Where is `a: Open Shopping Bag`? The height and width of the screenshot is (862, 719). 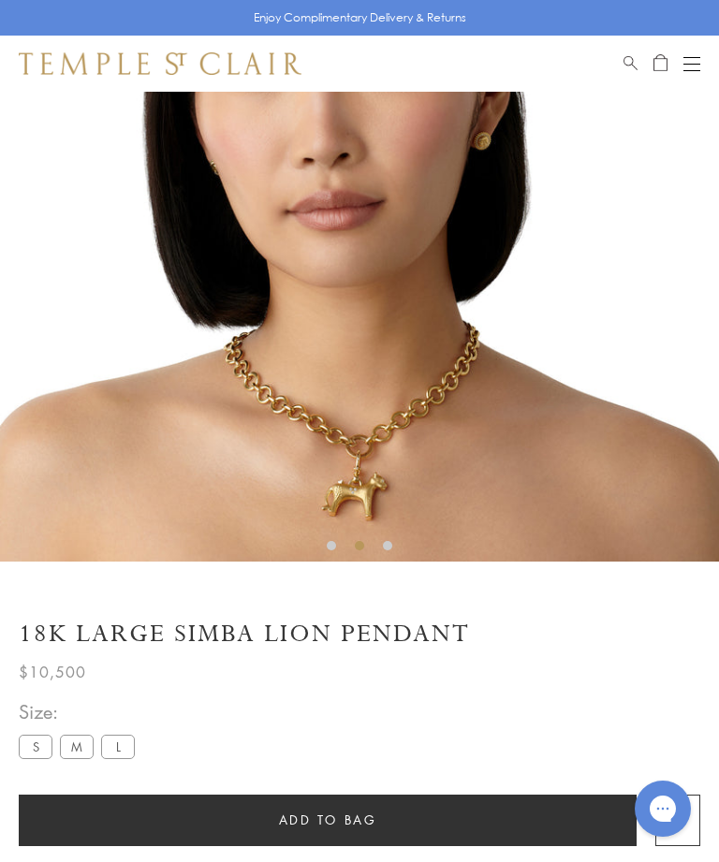
a: Open Shopping Bag is located at coordinates (660, 64).